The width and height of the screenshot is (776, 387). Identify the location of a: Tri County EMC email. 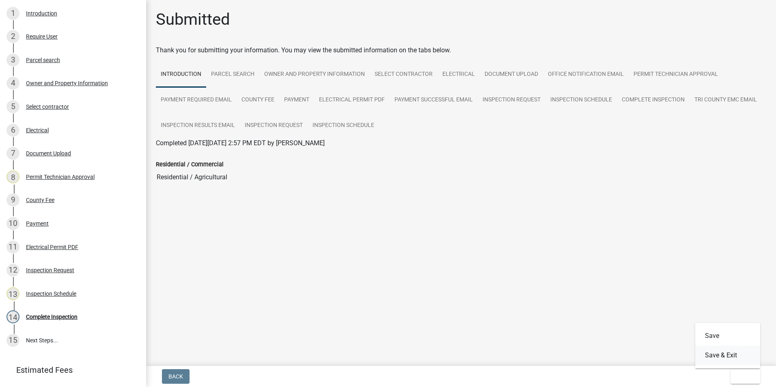
(726, 100).